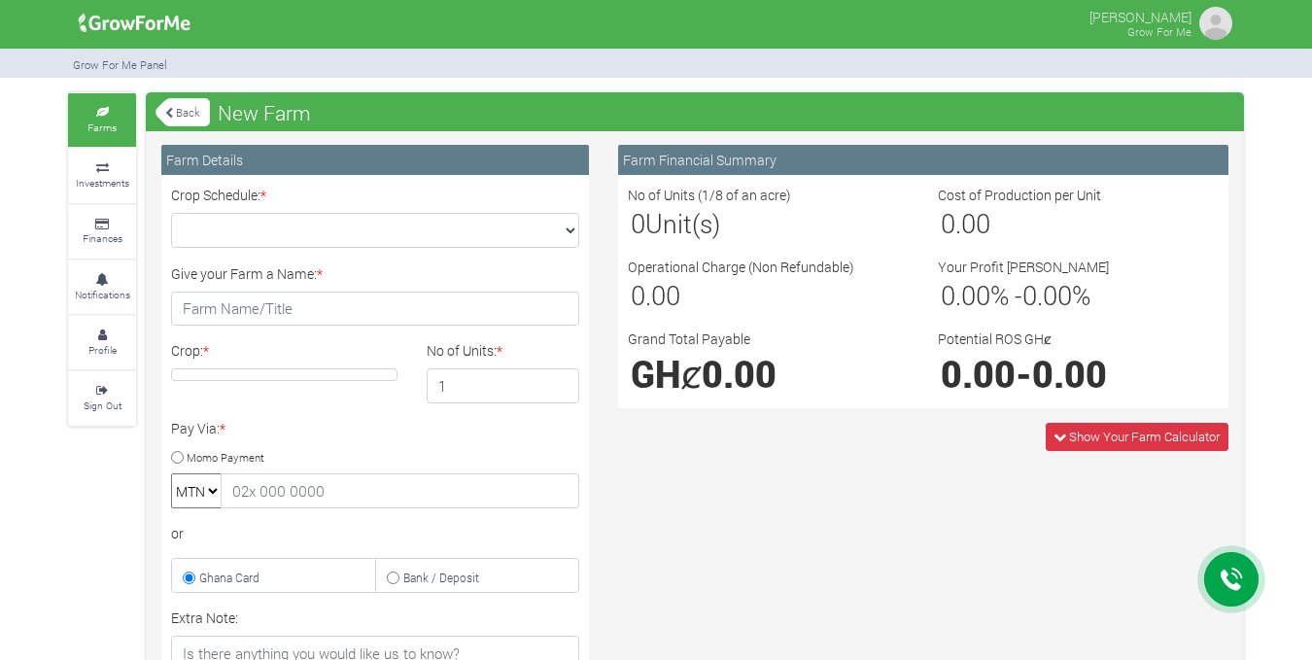 The width and height of the screenshot is (1312, 660). What do you see at coordinates (994, 338) in the screenshot?
I see `label: Potential ROS GHȼ` at bounding box center [994, 338].